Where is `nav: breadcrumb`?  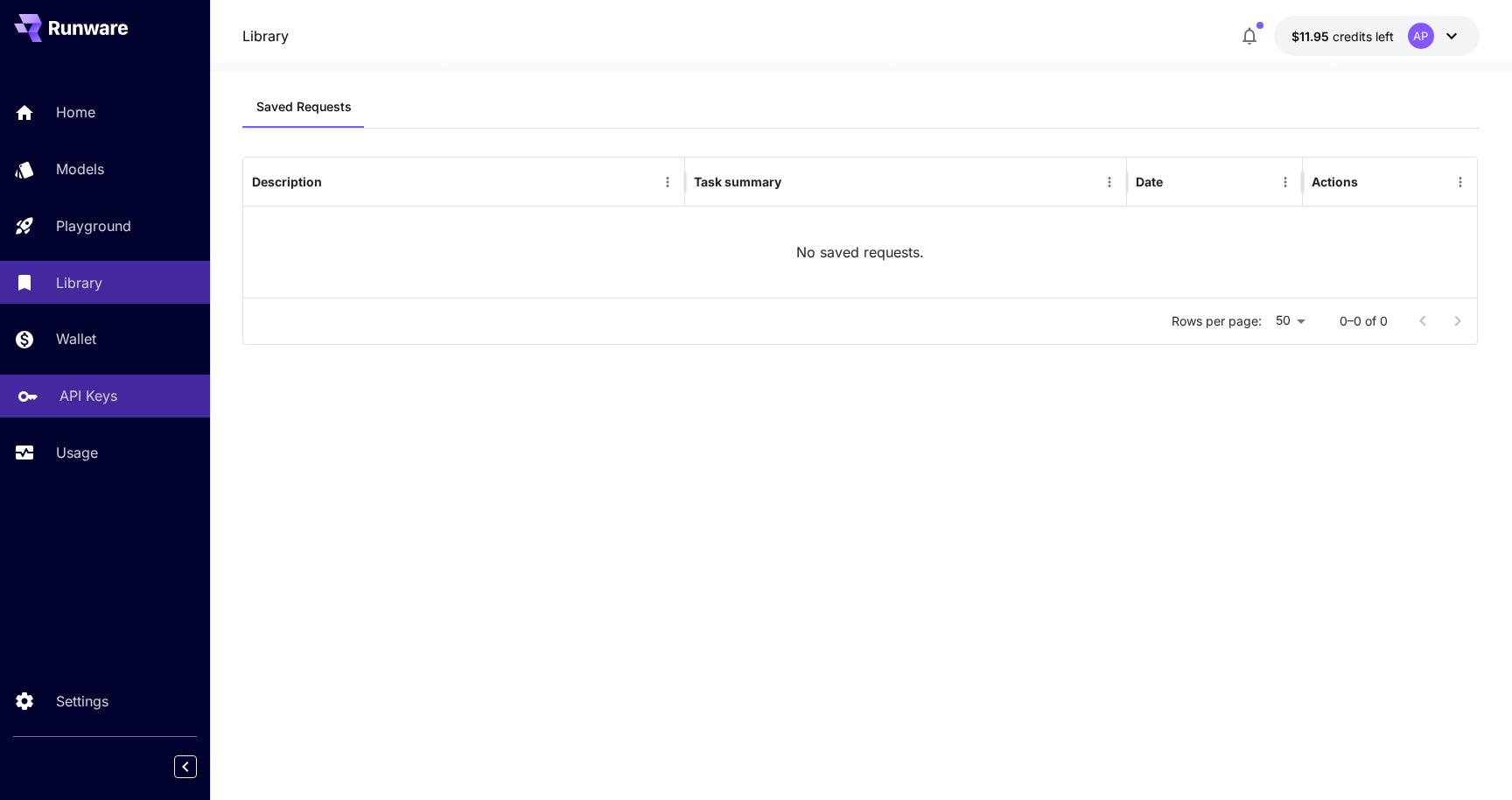 nav: breadcrumb is located at coordinates (266, 36).